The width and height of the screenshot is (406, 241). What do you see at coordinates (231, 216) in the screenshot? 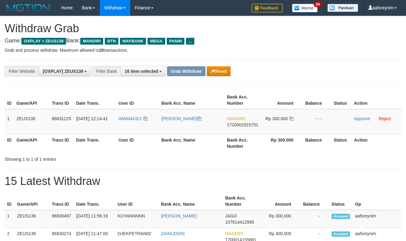
I see `span: JAGO` at bounding box center [231, 216].